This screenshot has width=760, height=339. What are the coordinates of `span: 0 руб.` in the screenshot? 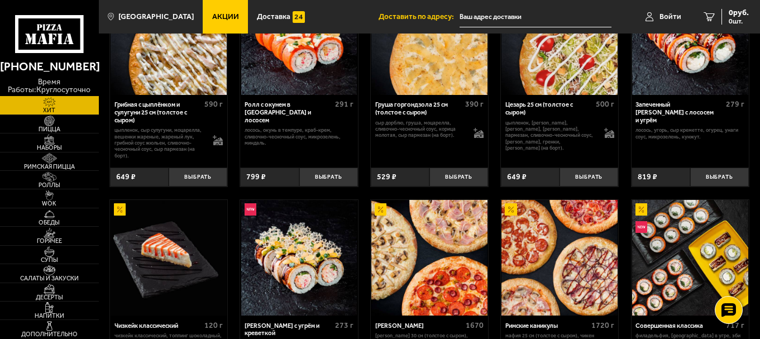 It's located at (739, 13).